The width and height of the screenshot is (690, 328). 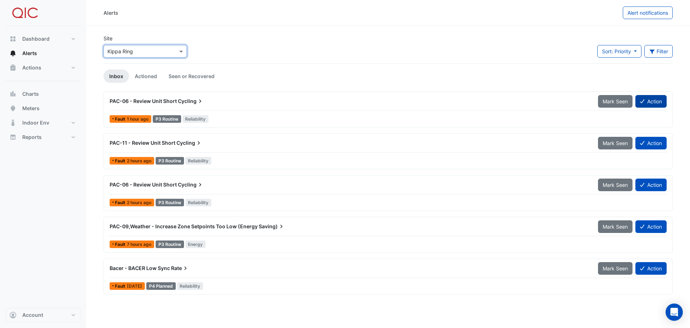 What do you see at coordinates (648, 13) in the screenshot?
I see `button: Alert notifications` at bounding box center [648, 13].